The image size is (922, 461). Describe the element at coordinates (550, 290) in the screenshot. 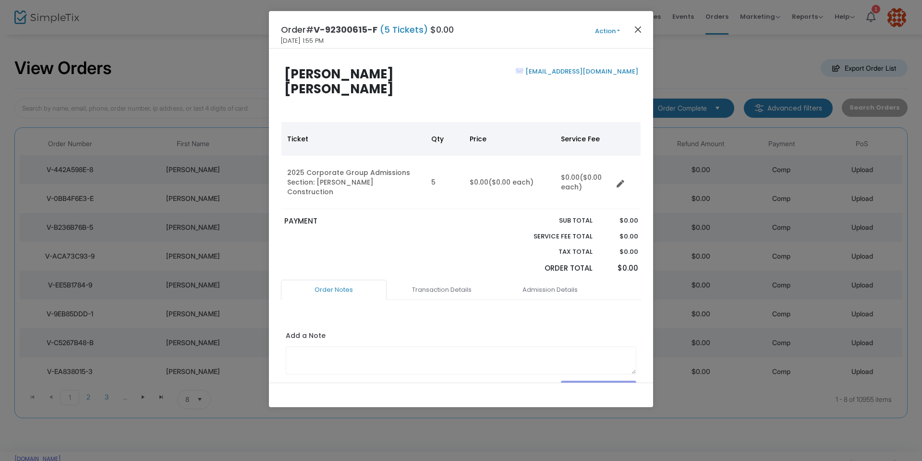

I see `a: Admission Details` at that location.